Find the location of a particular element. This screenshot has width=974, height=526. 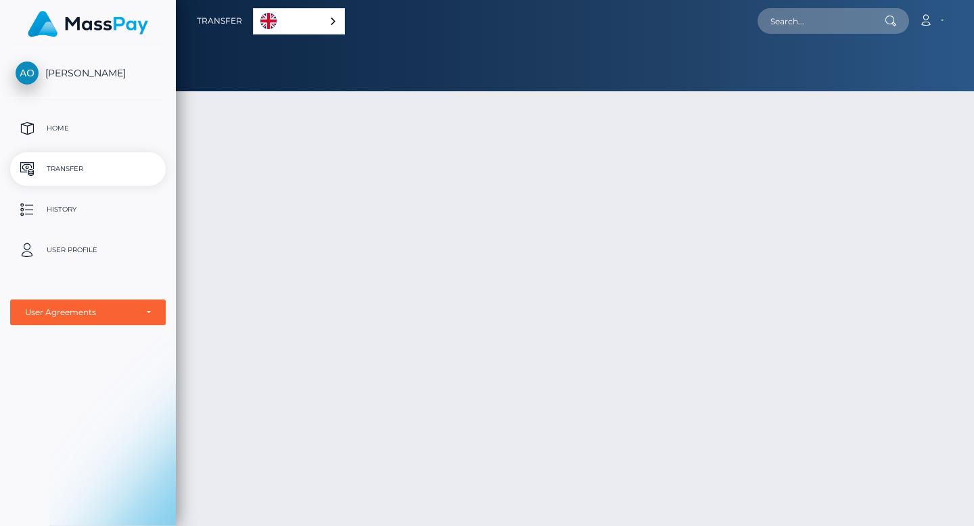

p: Home is located at coordinates (88, 128).